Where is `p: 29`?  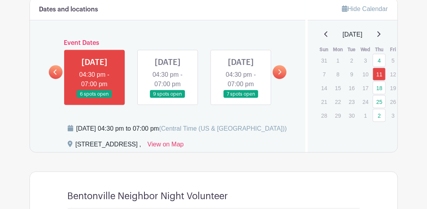
p: 29 is located at coordinates (338, 115).